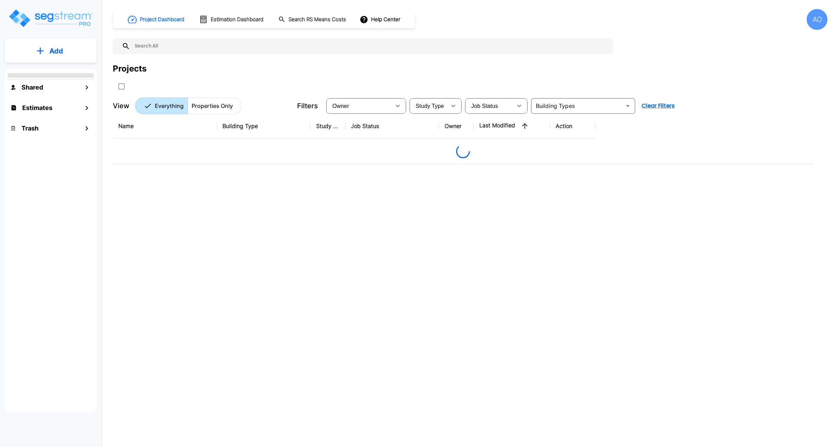 This screenshot has height=447, width=833. I want to click on p: View, so click(121, 106).